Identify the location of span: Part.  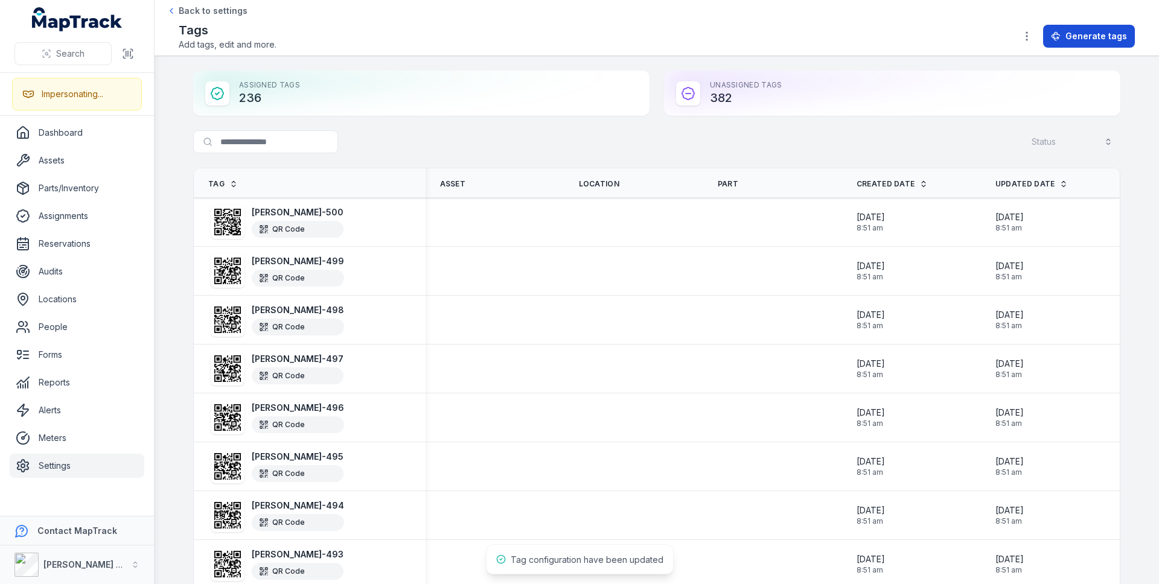
(728, 184).